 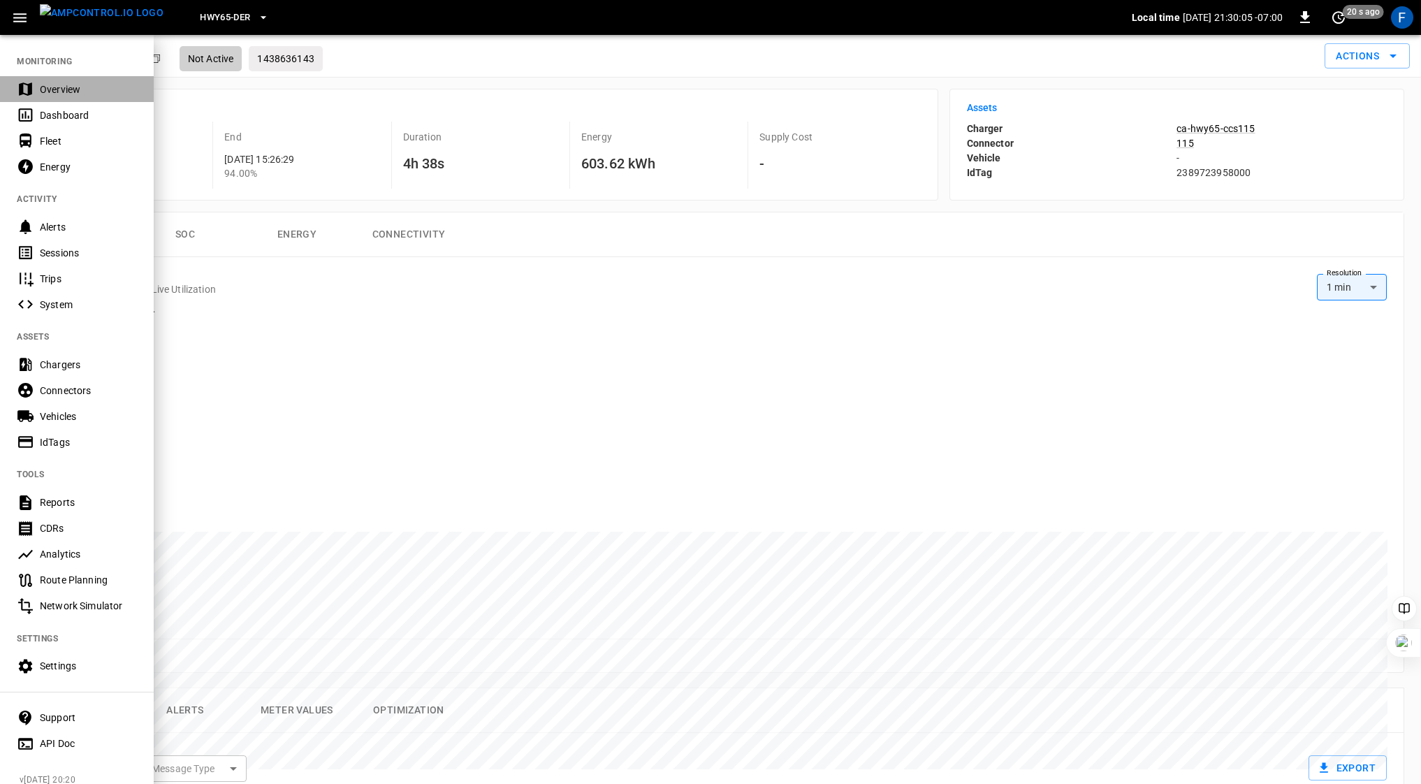 I want to click on div: Chargers, so click(x=88, y=365).